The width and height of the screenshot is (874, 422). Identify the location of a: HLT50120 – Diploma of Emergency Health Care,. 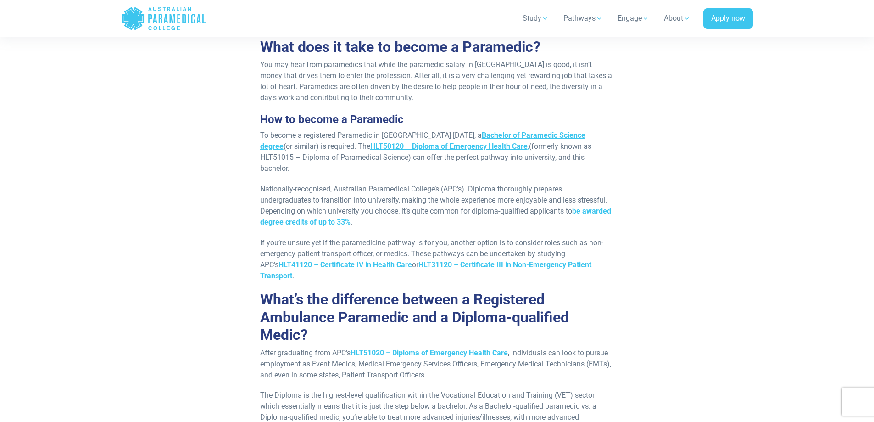
(450, 146).